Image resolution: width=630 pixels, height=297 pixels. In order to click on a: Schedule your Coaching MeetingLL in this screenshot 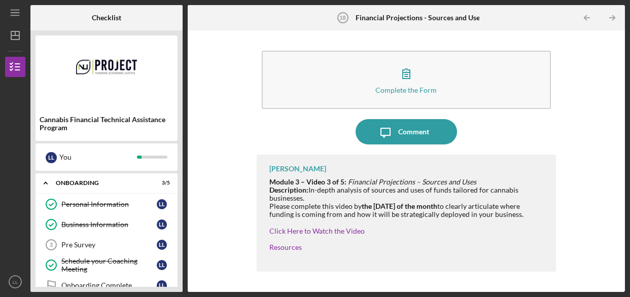, I will do `click(107, 265)`.